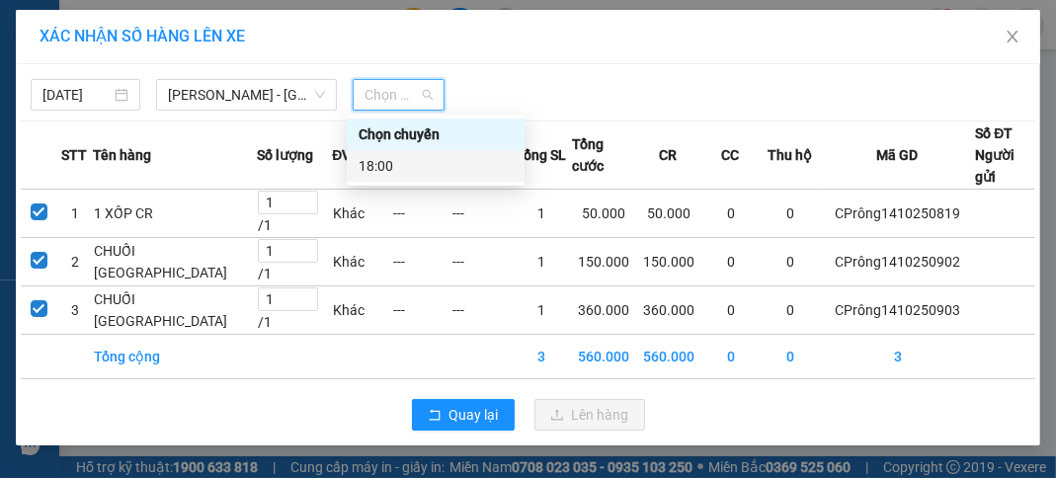  I want to click on div: 18:00, so click(436, 166).